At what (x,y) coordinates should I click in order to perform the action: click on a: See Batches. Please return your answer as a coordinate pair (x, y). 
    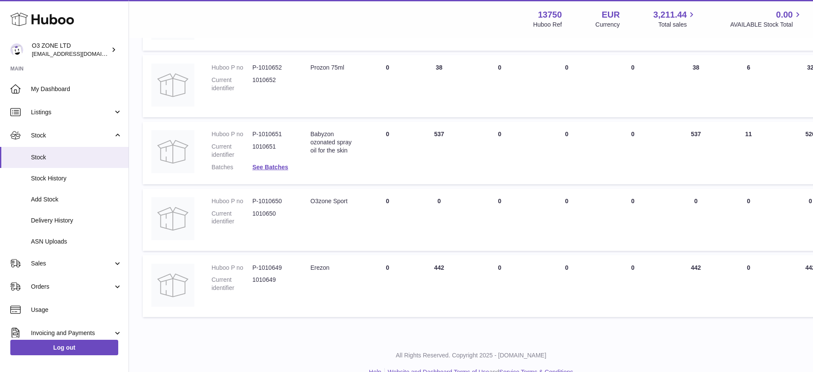
    Looking at the image, I should click on (270, 167).